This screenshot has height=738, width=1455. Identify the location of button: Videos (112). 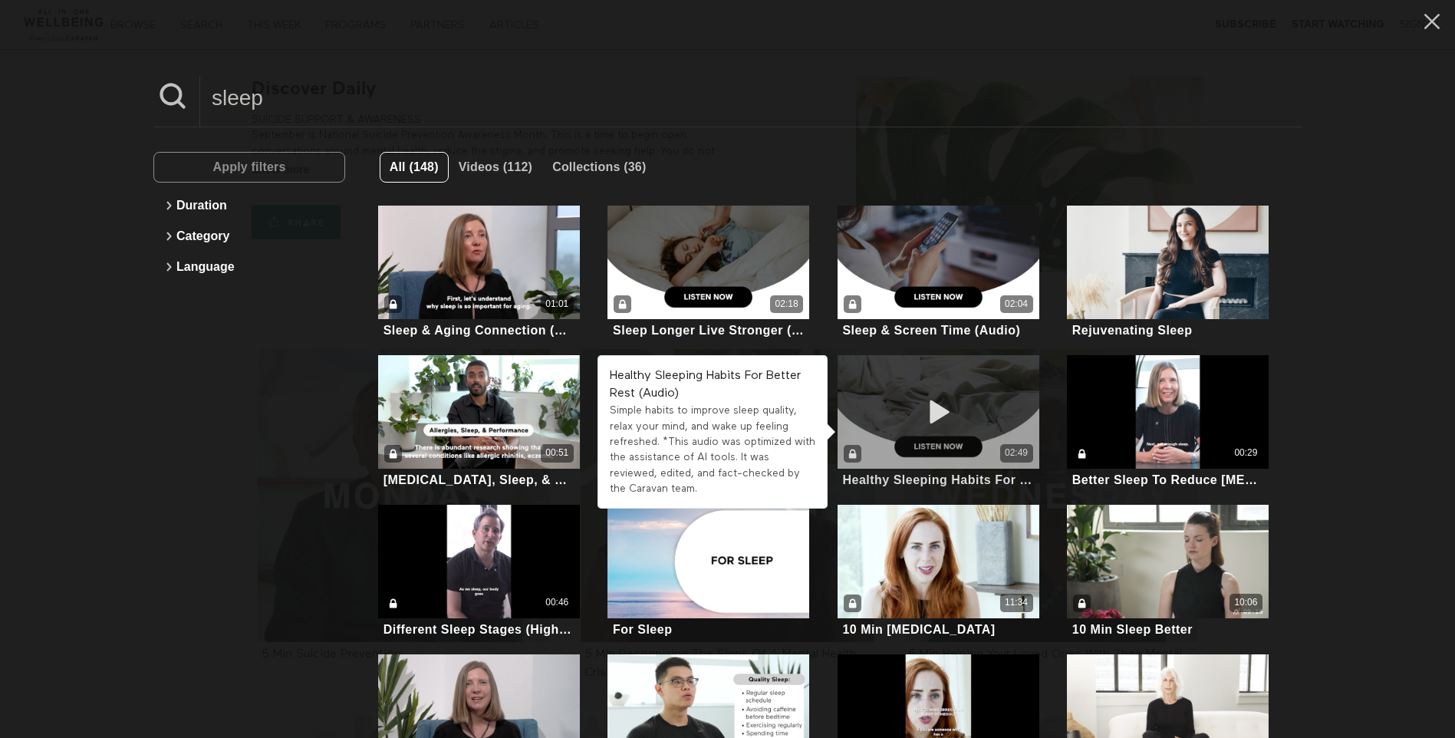
(495, 167).